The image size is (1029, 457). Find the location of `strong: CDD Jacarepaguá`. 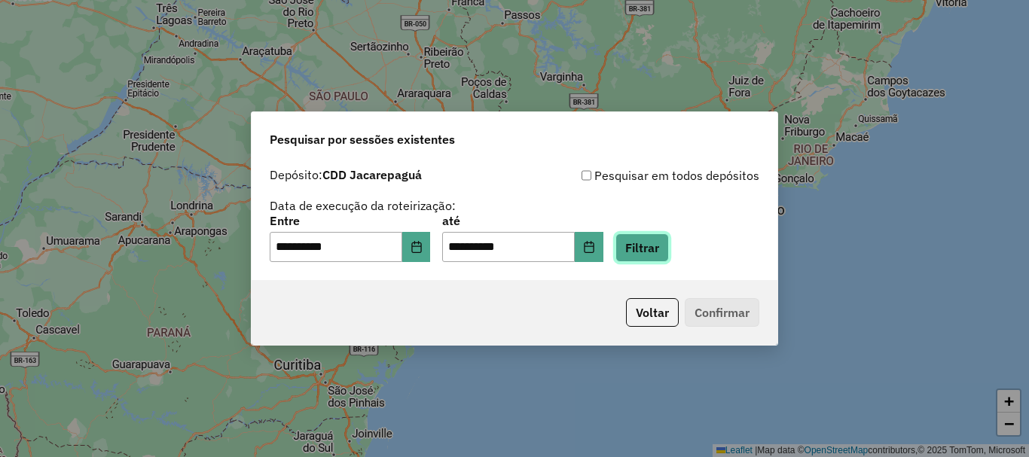

strong: CDD Jacarepaguá is located at coordinates (372, 175).